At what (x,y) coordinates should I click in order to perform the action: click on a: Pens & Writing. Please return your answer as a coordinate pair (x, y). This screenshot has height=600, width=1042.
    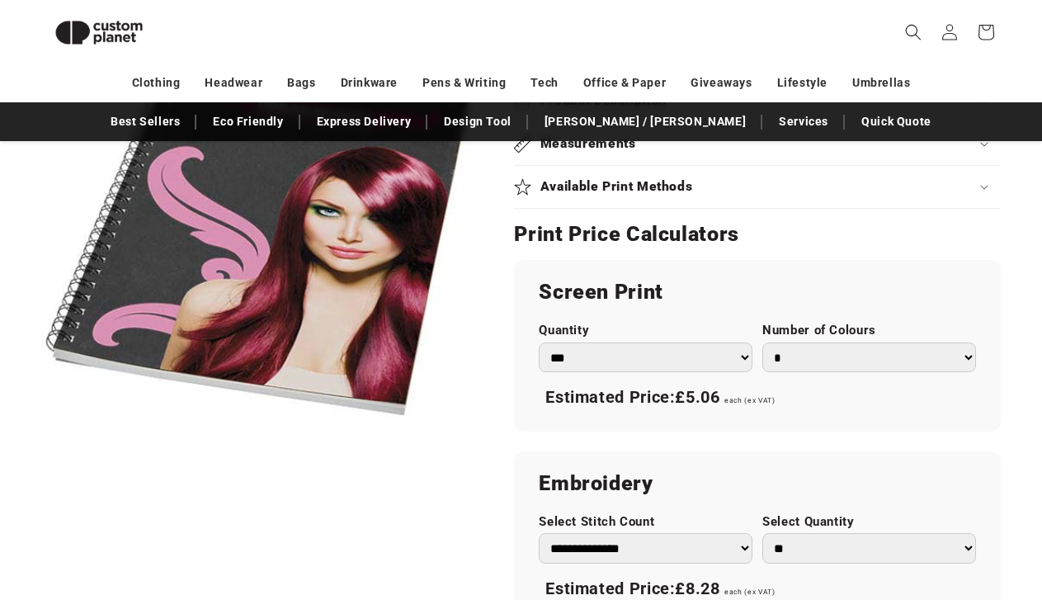
    Looking at the image, I should click on (463, 82).